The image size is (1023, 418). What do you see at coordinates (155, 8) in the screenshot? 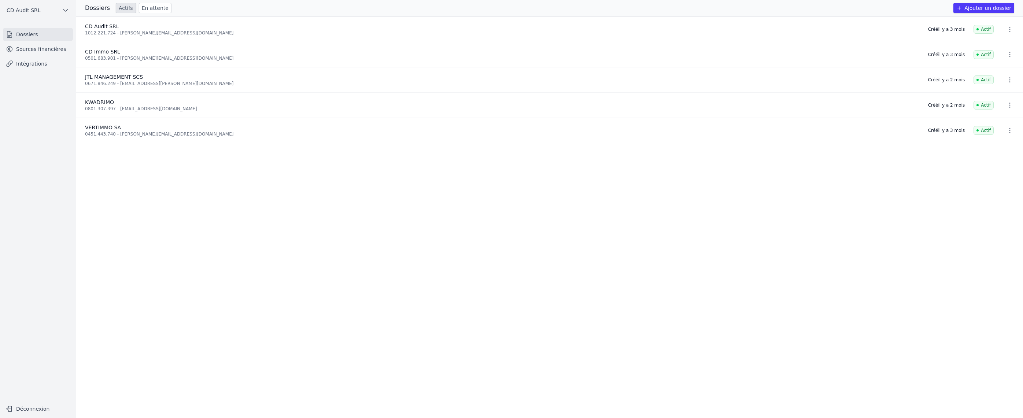
I see `a: En attente` at bounding box center [155, 8].